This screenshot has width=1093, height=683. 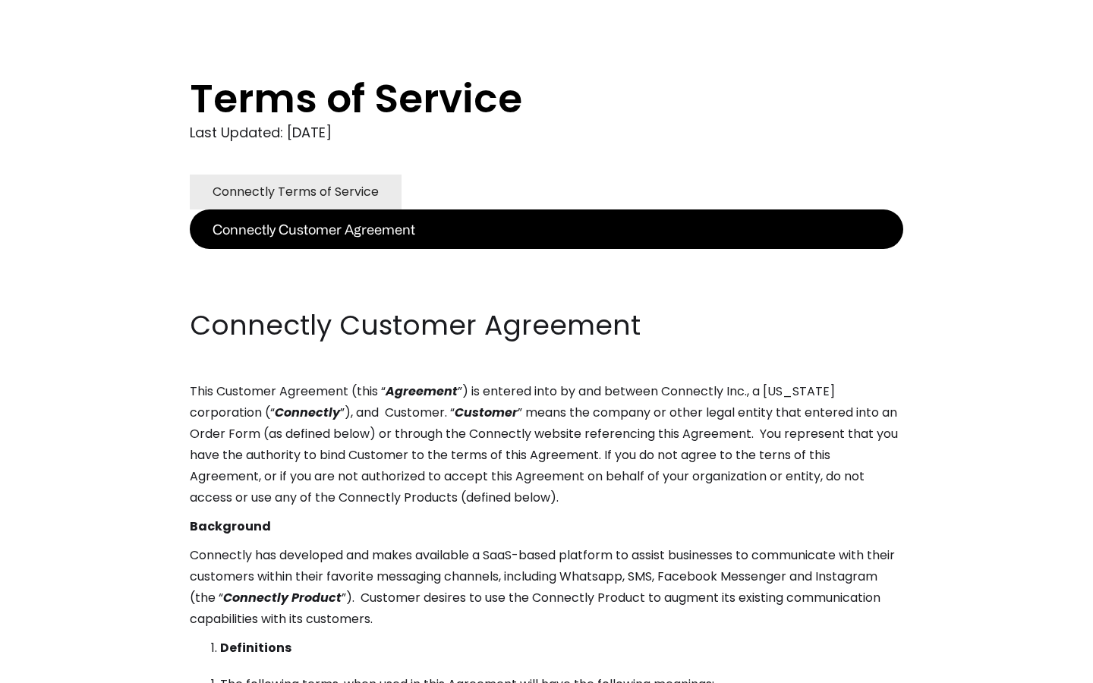 What do you see at coordinates (314, 229) in the screenshot?
I see `div: Connectly Customer Agreement` at bounding box center [314, 229].